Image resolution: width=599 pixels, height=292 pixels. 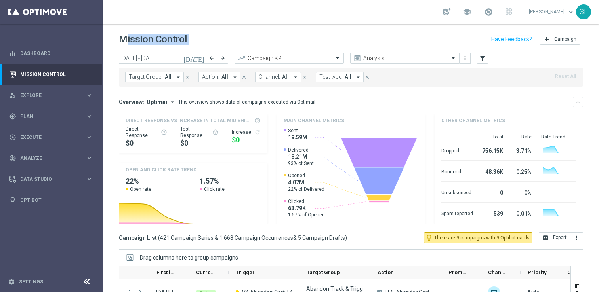 What do you see at coordinates (11, 282) in the screenshot?
I see `i: settings` at bounding box center [11, 282].